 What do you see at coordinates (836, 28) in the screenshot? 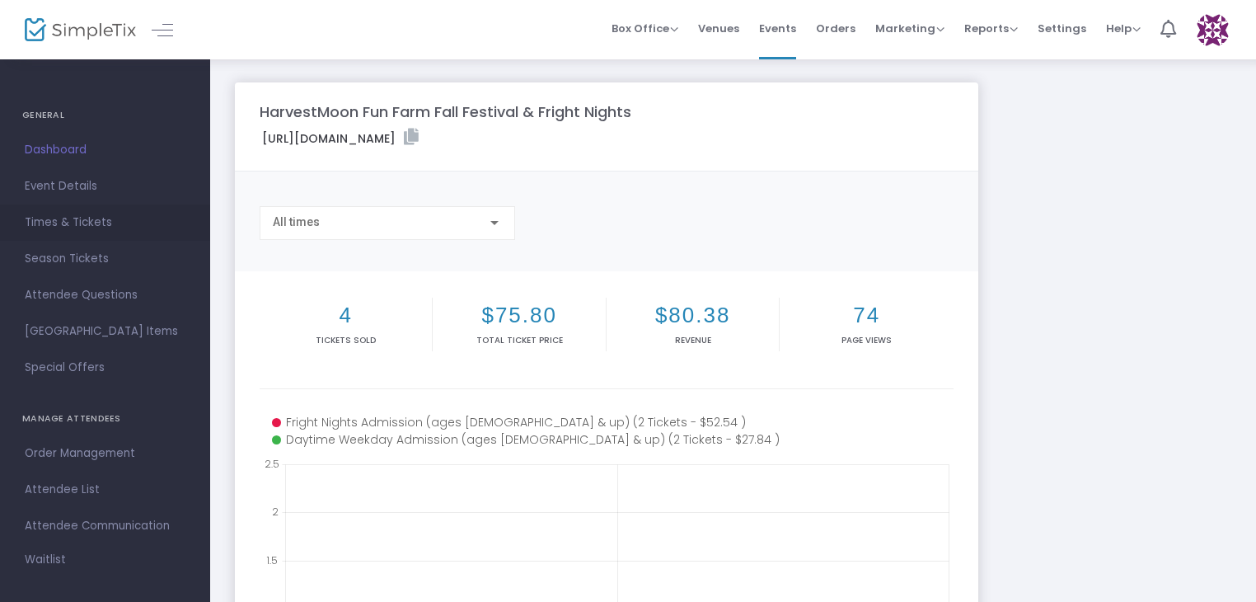
I see `span: Orders` at bounding box center [836, 28].